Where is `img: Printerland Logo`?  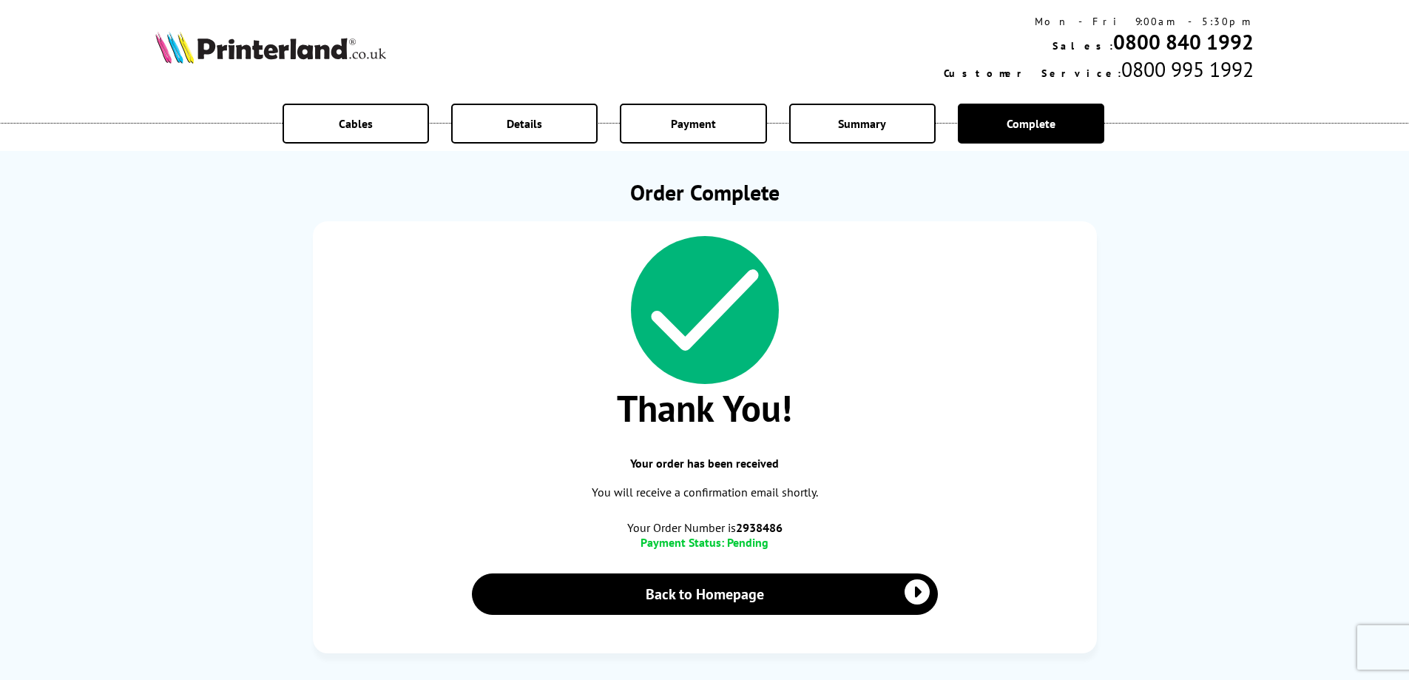
img: Printerland Logo is located at coordinates (271, 47).